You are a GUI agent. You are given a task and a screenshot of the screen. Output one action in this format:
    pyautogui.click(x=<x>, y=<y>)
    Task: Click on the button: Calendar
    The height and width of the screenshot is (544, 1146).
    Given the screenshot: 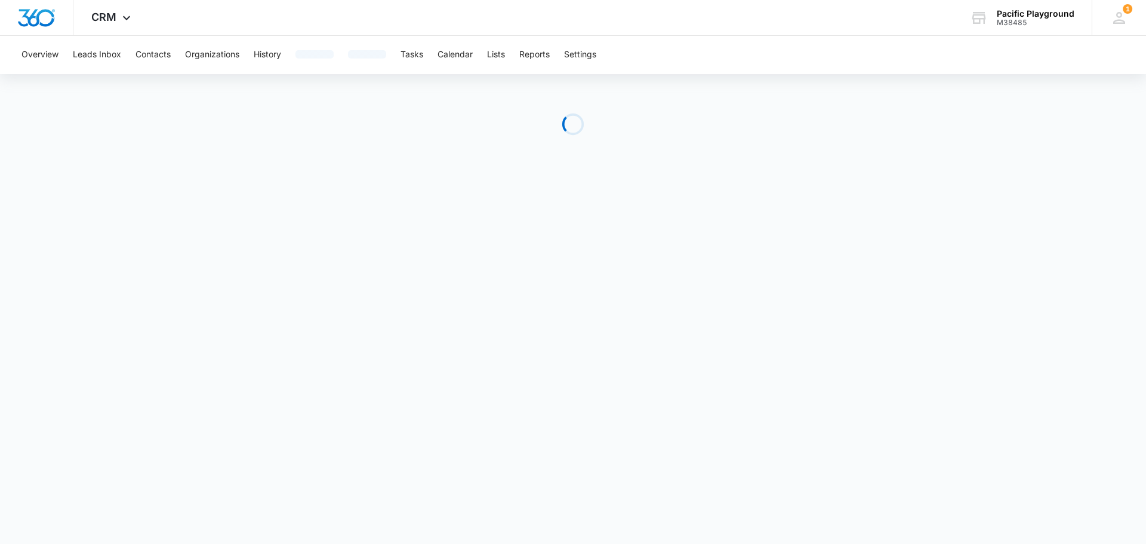 What is the action you would take?
    pyautogui.click(x=455, y=55)
    